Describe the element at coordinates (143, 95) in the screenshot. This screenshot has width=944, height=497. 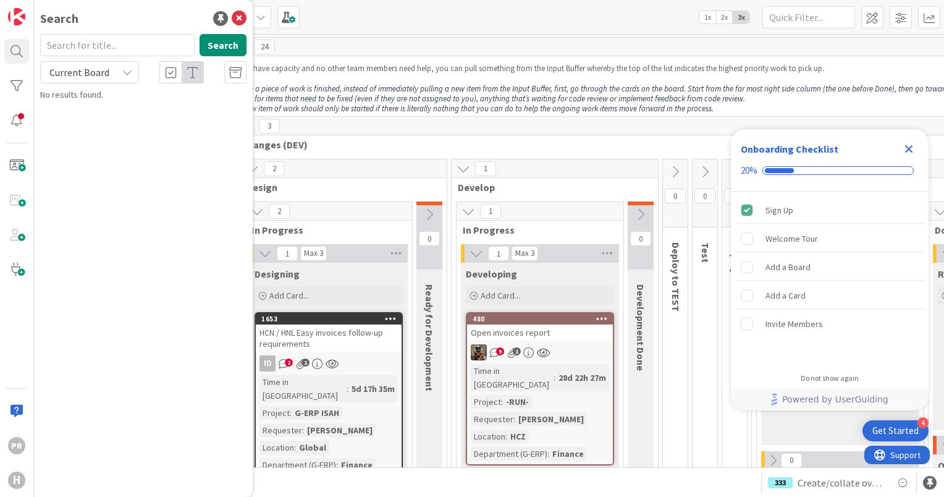
I see `div: No results found.` at that location.